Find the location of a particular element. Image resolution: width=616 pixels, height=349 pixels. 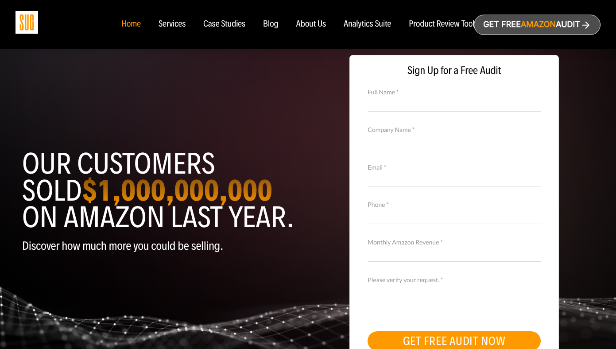

div: Analytics Suite is located at coordinates (367, 24).